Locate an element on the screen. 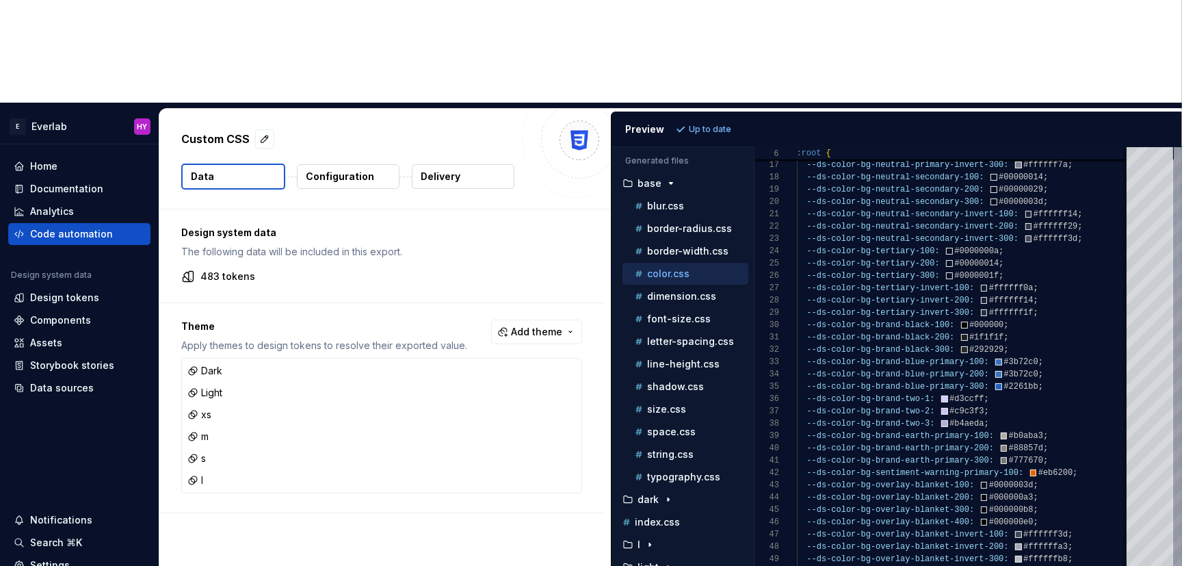 This screenshot has width=1182, height=566. a: Data sources is located at coordinates (79, 388).